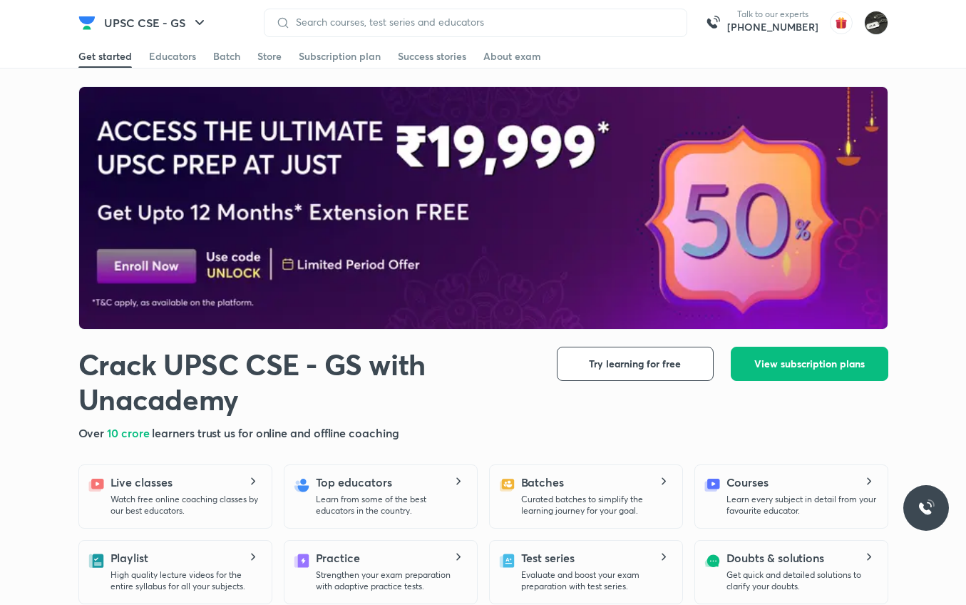 This screenshot has width=966, height=605. Describe the element at coordinates (432, 56) in the screenshot. I see `a: Success stories` at that location.